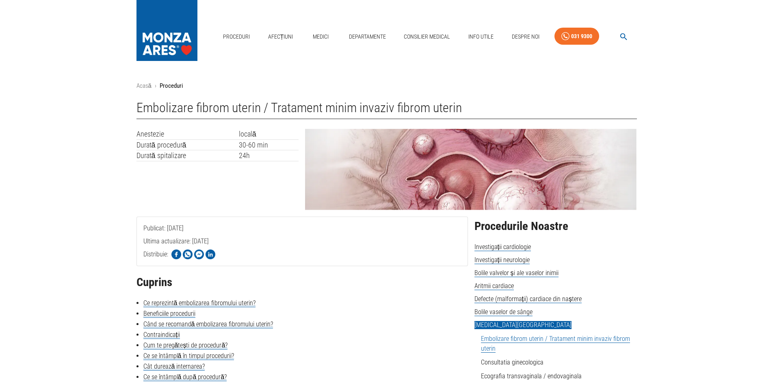 This screenshot has height=384, width=773. I want to click on button: Share on Facebook, so click(176, 254).